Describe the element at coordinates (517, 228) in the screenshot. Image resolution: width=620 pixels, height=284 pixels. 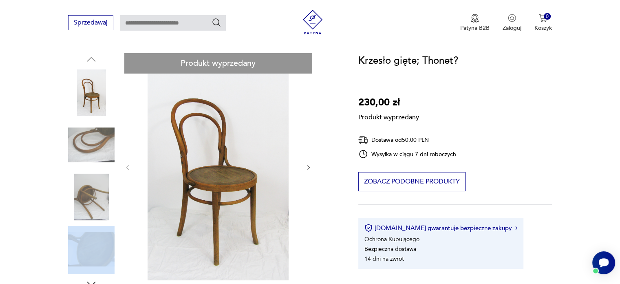
I see `img: Ikona strzałki w prawo` at that location.